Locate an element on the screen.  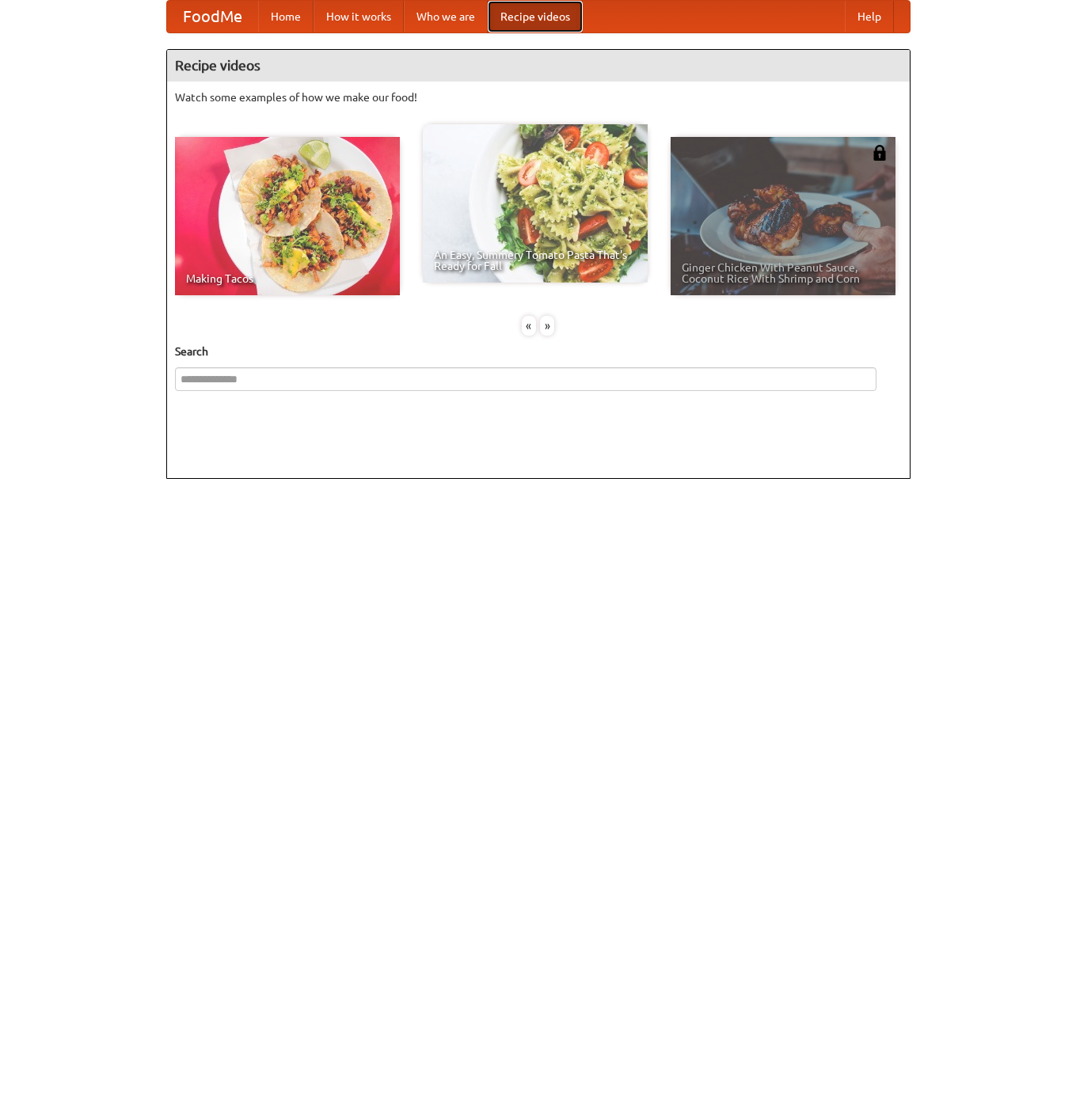
a: Who we are is located at coordinates (446, 17).